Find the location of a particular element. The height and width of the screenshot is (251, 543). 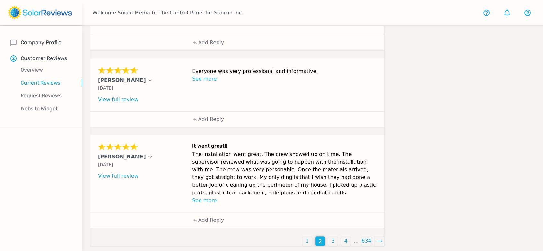

p: Overview is located at coordinates (46, 70).